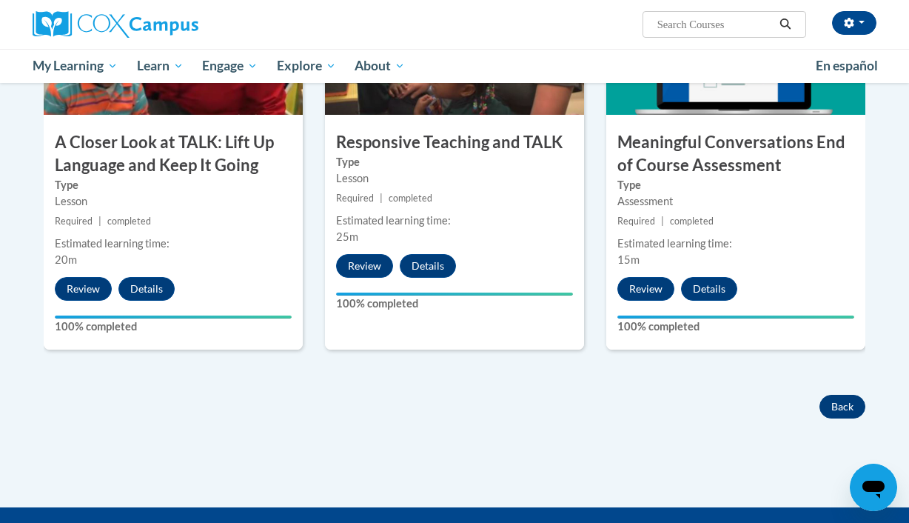 This screenshot has width=909, height=523. Describe the element at coordinates (847, 65) in the screenshot. I see `span: En español` at that location.